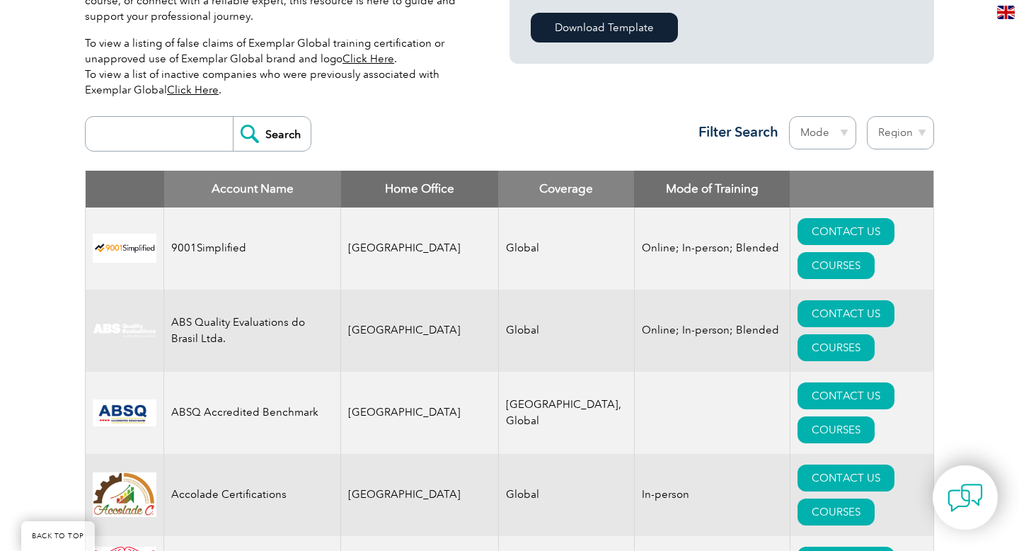 The height and width of the screenshot is (551, 1019). What do you see at coordinates (253, 495) in the screenshot?
I see `td: Accolade Certifications` at bounding box center [253, 495].